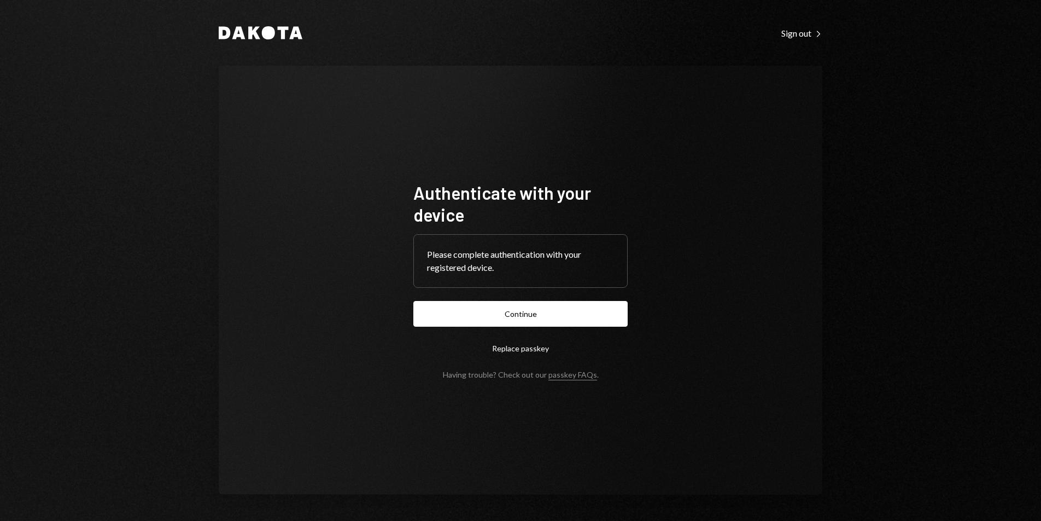  I want to click on h1: Authenticate with your device, so click(521, 203).